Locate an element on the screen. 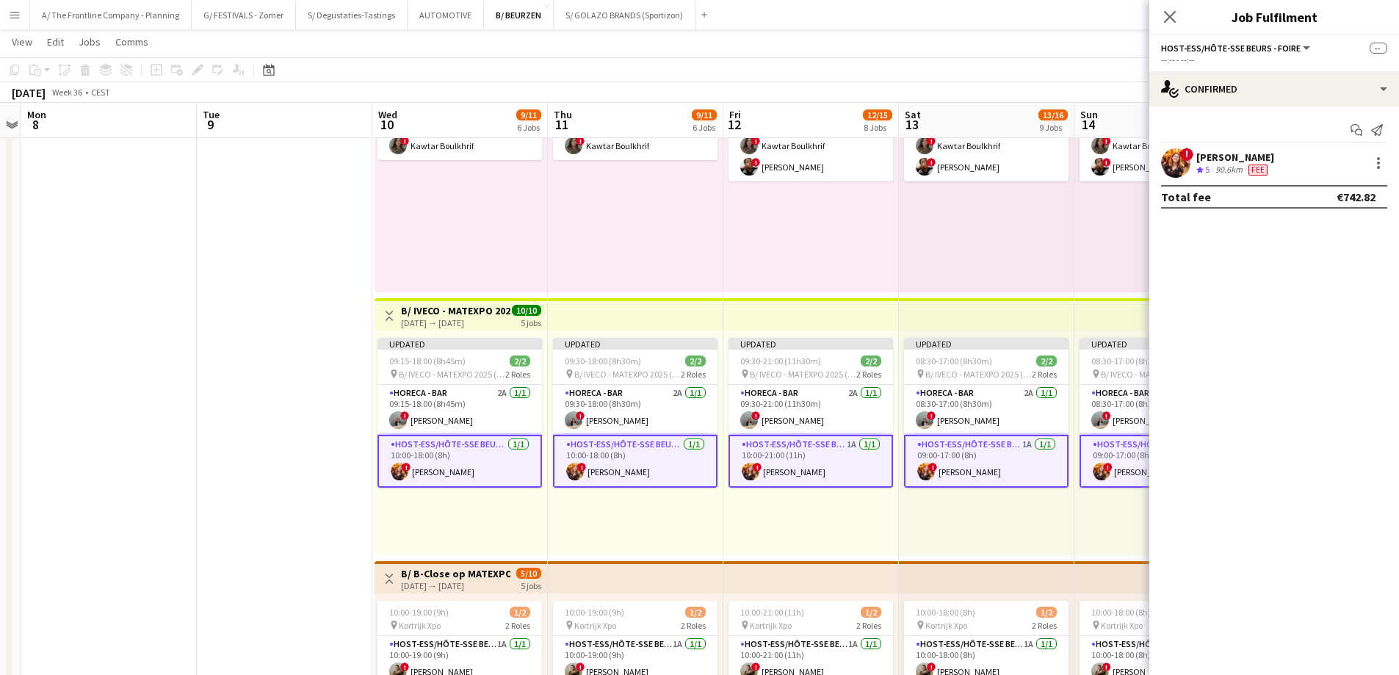 Image resolution: width=1399 pixels, height=675 pixels. div: Total fee is located at coordinates (1186, 197).